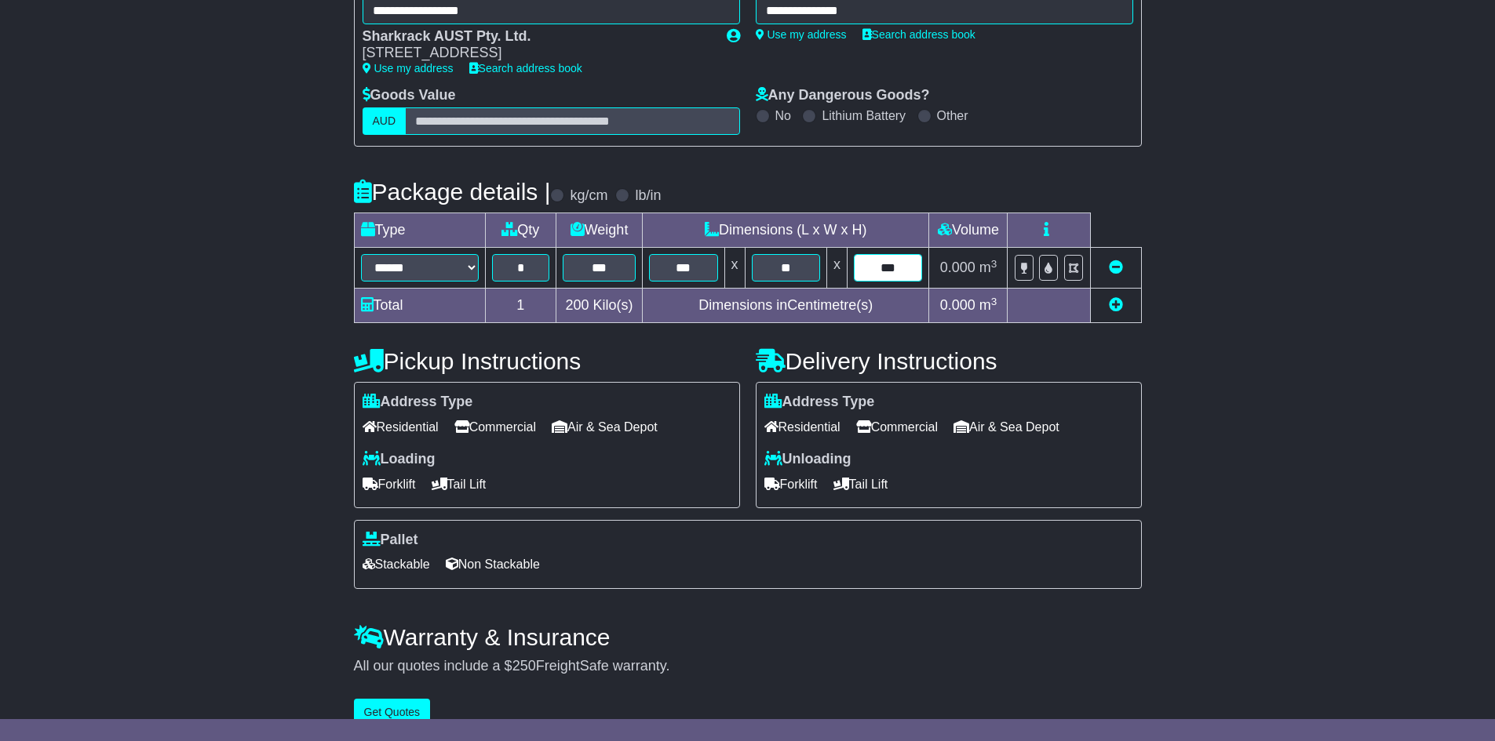 The height and width of the screenshot is (741, 1495). I want to click on span: 200, so click(577, 305).